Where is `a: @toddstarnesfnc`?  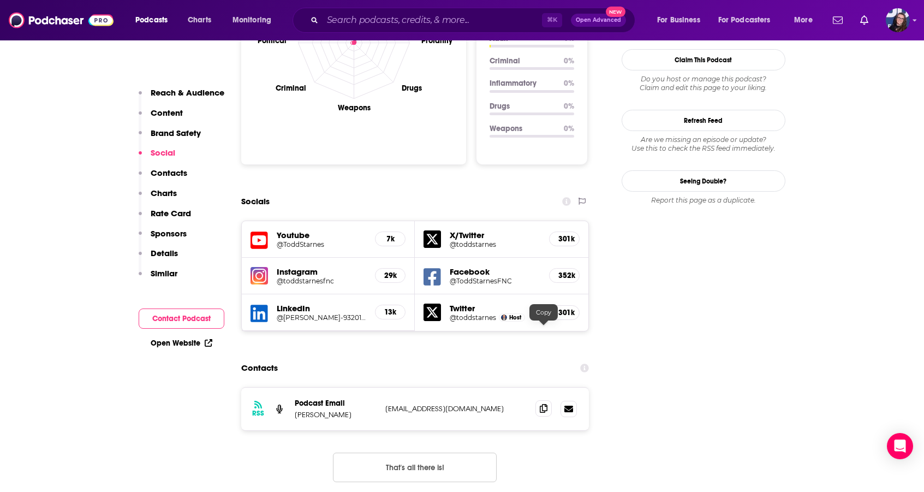
a: @toddstarnesfnc is located at coordinates (322, 281).